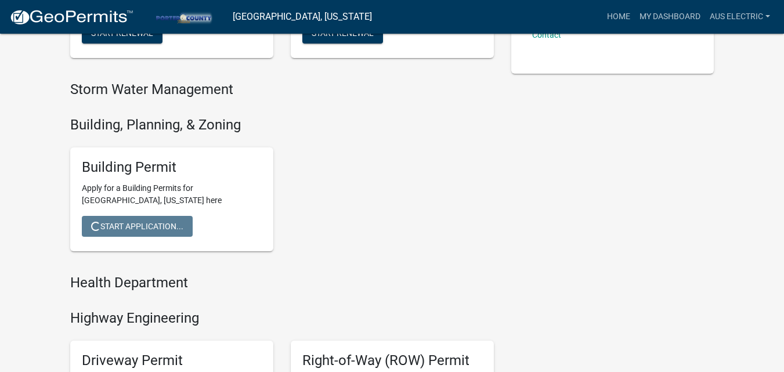 Image resolution: width=784 pixels, height=372 pixels. I want to click on h4: Storm Water Management, so click(282, 89).